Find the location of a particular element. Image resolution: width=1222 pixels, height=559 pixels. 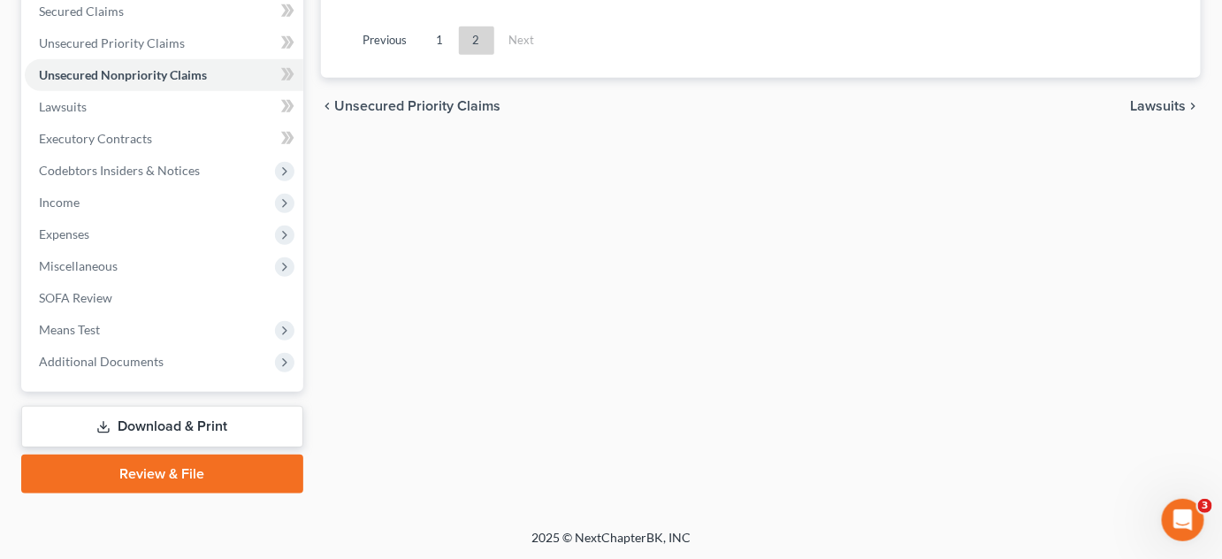

button: Lawsuits chevron_right is located at coordinates (1165, 106).